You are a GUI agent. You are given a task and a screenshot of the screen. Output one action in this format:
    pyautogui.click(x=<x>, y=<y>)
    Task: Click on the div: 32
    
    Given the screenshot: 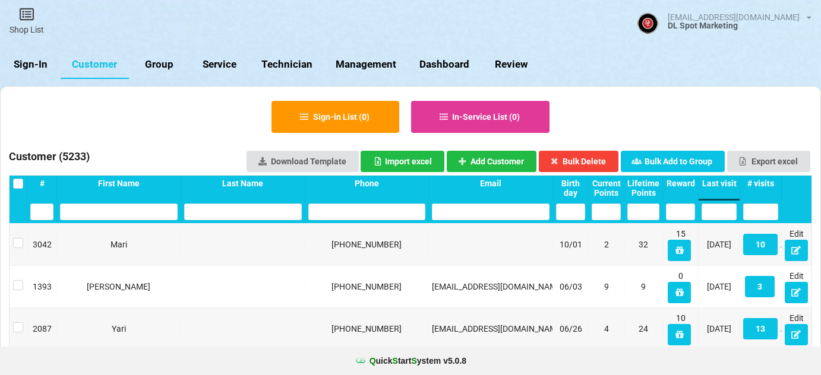 What is the action you would take?
    pyautogui.click(x=643, y=245)
    